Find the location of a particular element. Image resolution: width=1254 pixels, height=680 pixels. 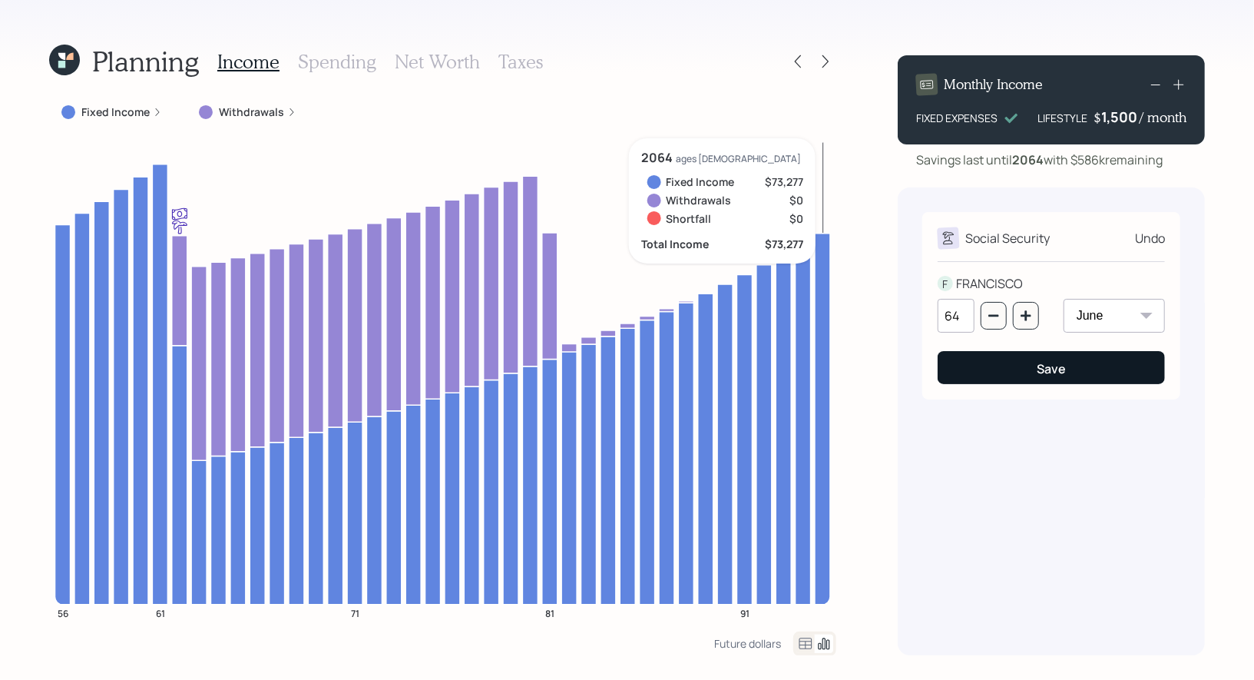

div: Social Security is located at coordinates (1007, 238).